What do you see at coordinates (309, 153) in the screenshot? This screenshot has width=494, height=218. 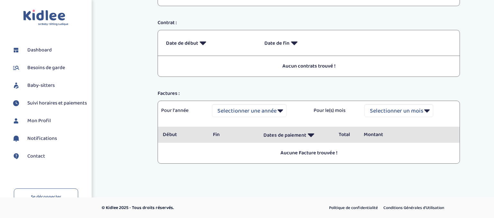 I see `p: Aucune Facture trouvée !` at bounding box center [309, 153].